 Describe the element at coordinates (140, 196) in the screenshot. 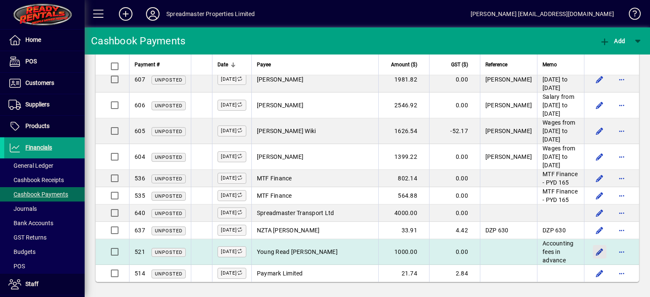

I see `span: 535` at that location.